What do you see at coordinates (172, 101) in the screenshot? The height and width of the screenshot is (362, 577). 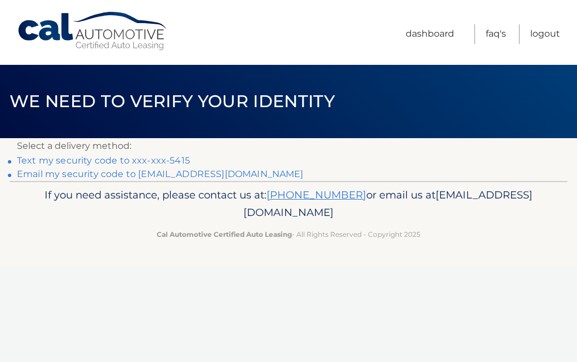 I see `span: We need to verify your identity` at bounding box center [172, 101].